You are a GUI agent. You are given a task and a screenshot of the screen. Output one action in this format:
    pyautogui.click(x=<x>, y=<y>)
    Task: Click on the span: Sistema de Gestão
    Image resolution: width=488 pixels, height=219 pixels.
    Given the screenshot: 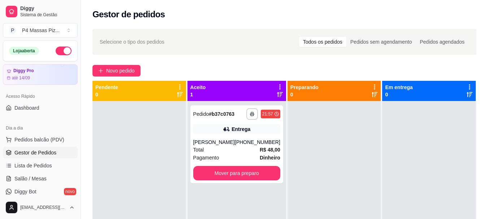 What is the action you would take?
    pyautogui.click(x=47, y=15)
    